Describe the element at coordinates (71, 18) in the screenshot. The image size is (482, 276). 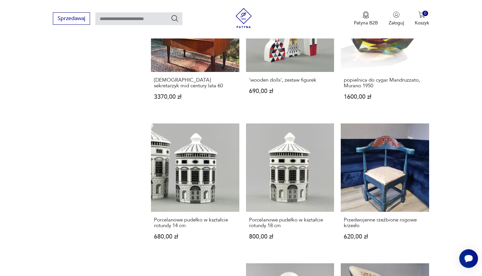
I see `button: Sprzedawaj` at that location.